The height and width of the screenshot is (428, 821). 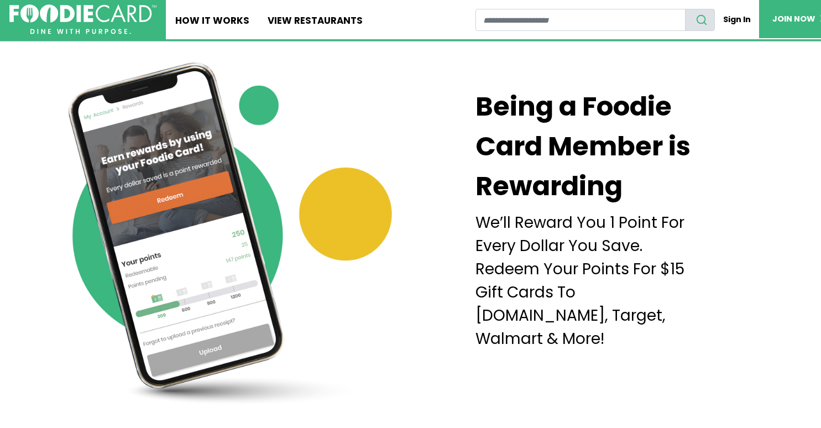 What do you see at coordinates (83, 19) in the screenshot?
I see `img: FoodieCard; Eat, Drink, Save, Donate` at bounding box center [83, 19].